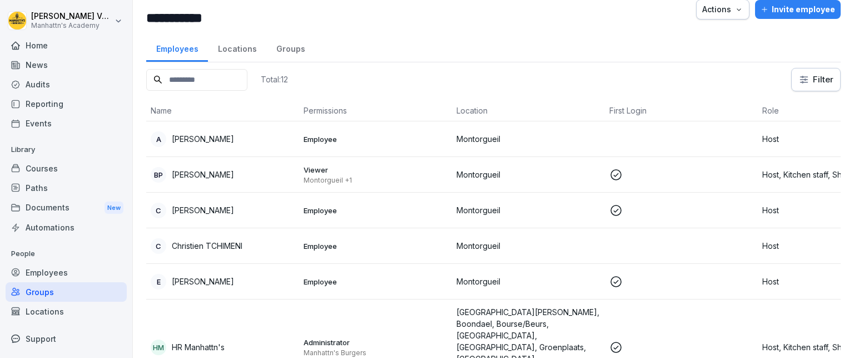  I want to click on a: News, so click(66, 65).